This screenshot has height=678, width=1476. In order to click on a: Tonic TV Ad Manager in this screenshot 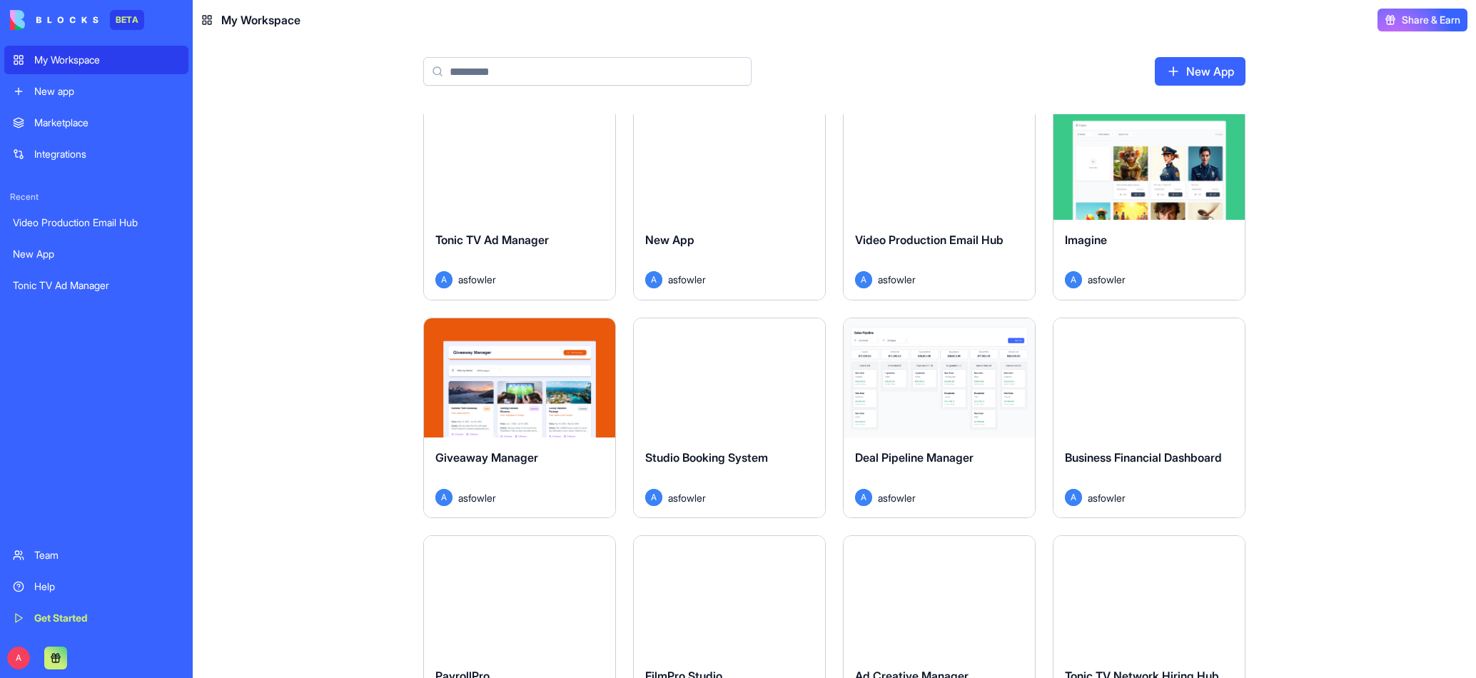, I will do `click(96, 285)`.